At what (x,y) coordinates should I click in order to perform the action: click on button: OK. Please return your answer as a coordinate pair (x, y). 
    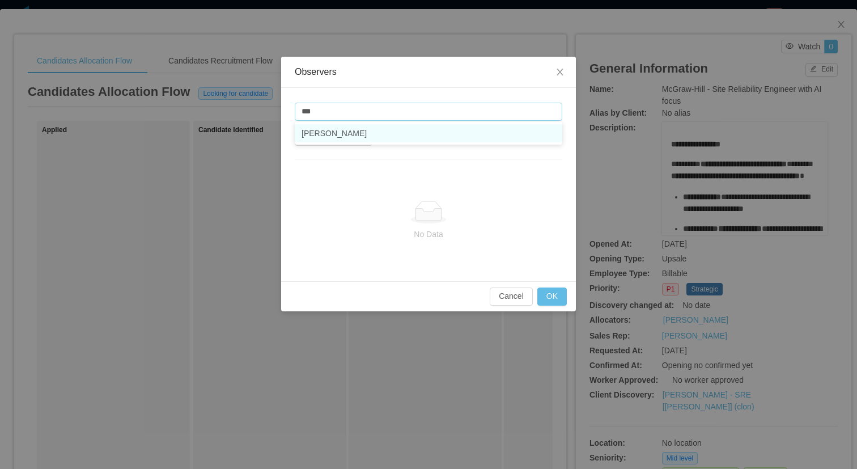
    Looking at the image, I should click on (552, 297).